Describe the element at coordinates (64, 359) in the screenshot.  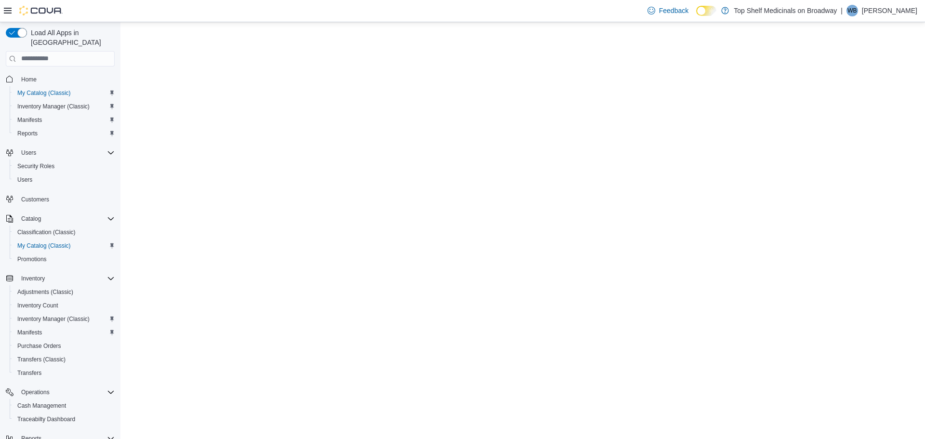
I see `span: Transfers (Classic)` at that location.